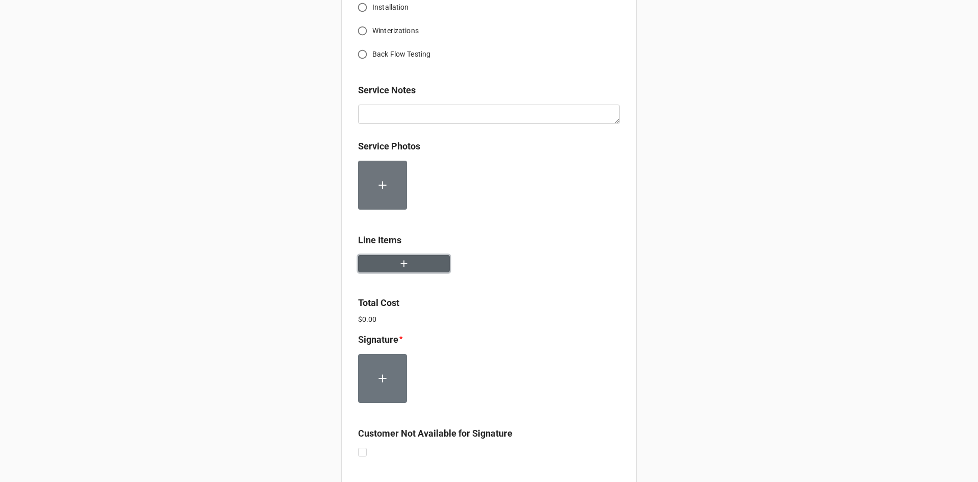 This screenshot has width=978, height=482. What do you see at coordinates (379, 302) in the screenshot?
I see `b: Total Cost` at bounding box center [379, 302].